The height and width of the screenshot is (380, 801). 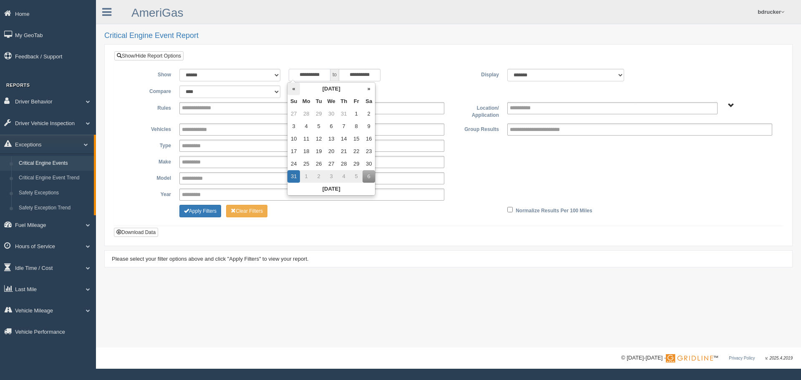 I want to click on td: 26, so click(x=319, y=164).